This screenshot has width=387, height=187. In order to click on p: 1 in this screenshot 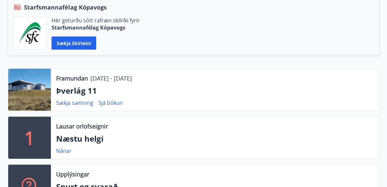, I will do `click(30, 138)`.